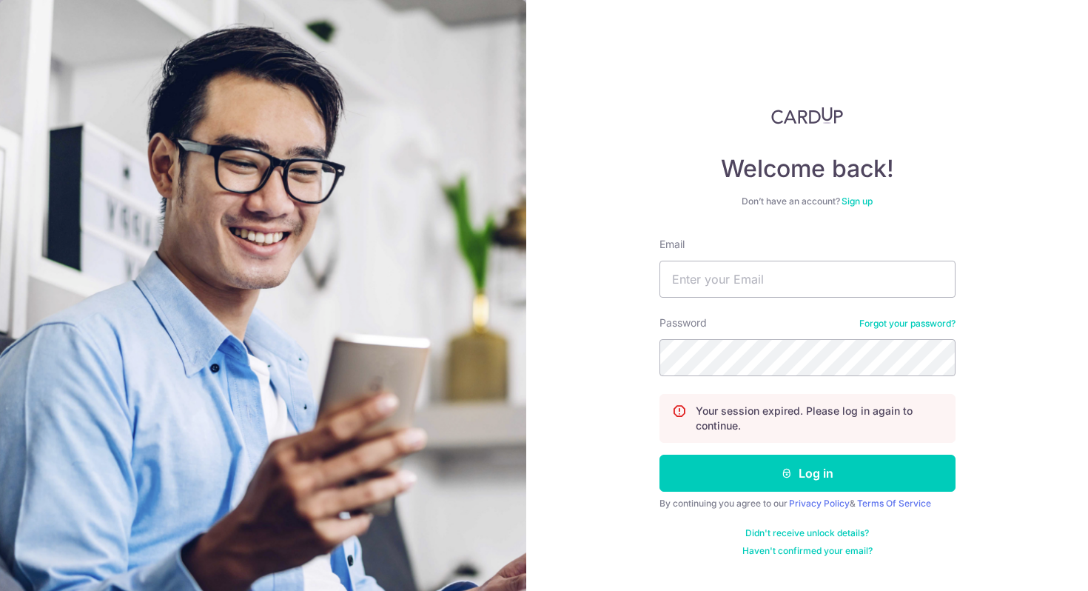  What do you see at coordinates (808, 551) in the screenshot?
I see `a: Haven't confirmed your email?` at bounding box center [808, 551].